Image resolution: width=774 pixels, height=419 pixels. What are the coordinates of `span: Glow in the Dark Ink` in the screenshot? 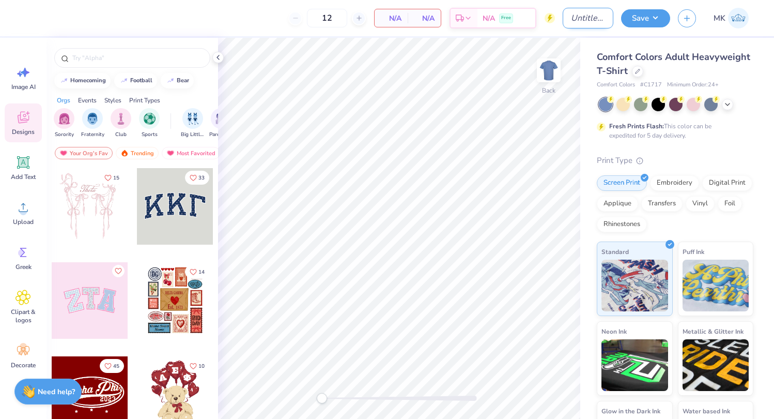 It's located at (631, 410).